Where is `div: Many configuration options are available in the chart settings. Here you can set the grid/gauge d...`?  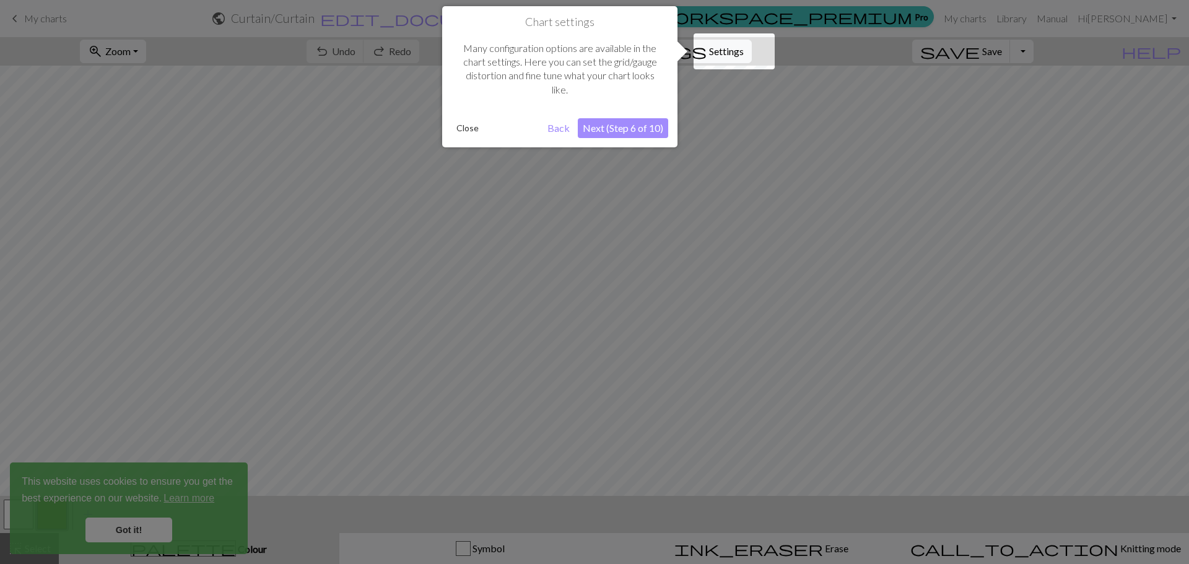
div: Many configuration options are available in the chart settings. Here you can set the grid/gauge d... is located at coordinates (560, 69).